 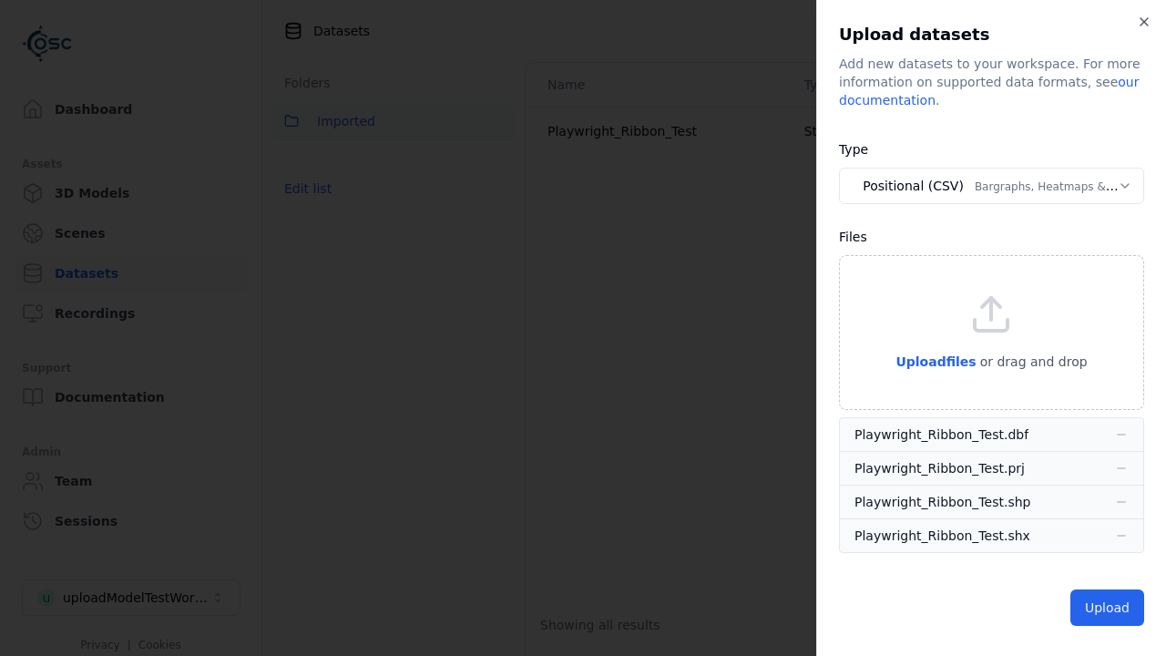 I want to click on div: Add new datasets to your workspace. For more information on supported data formats, see ., so click(x=991, y=82).